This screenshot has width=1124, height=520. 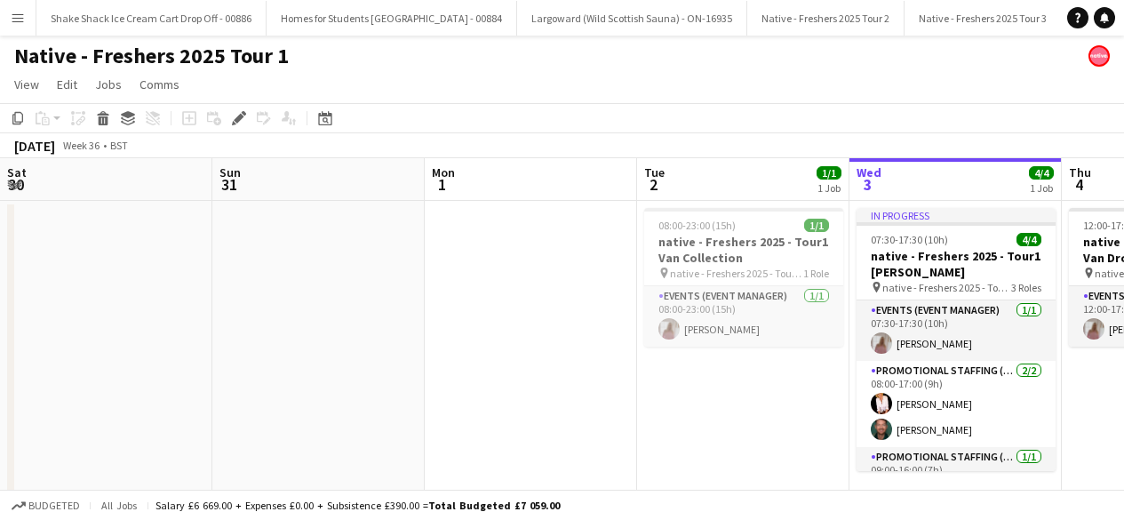 What do you see at coordinates (357, 505) in the screenshot?
I see `div: Salary £6 669.00 + Expenses £0.00 + Subsistence £390.00 =` at bounding box center [357, 505].